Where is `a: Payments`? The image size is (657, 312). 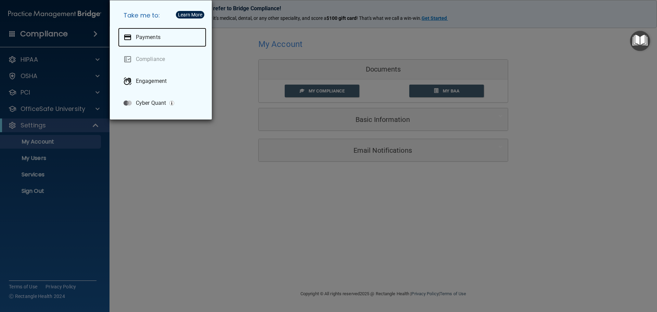 a: Payments is located at coordinates (162, 37).